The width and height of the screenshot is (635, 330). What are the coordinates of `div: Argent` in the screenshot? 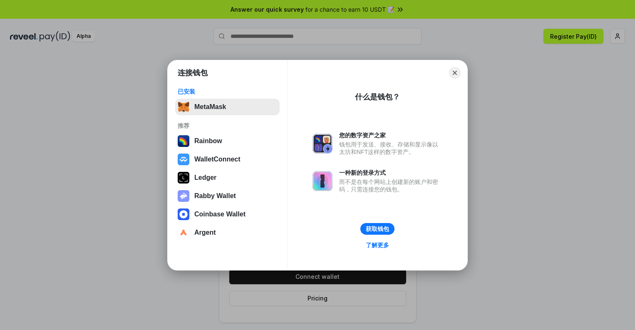 It's located at (205, 233).